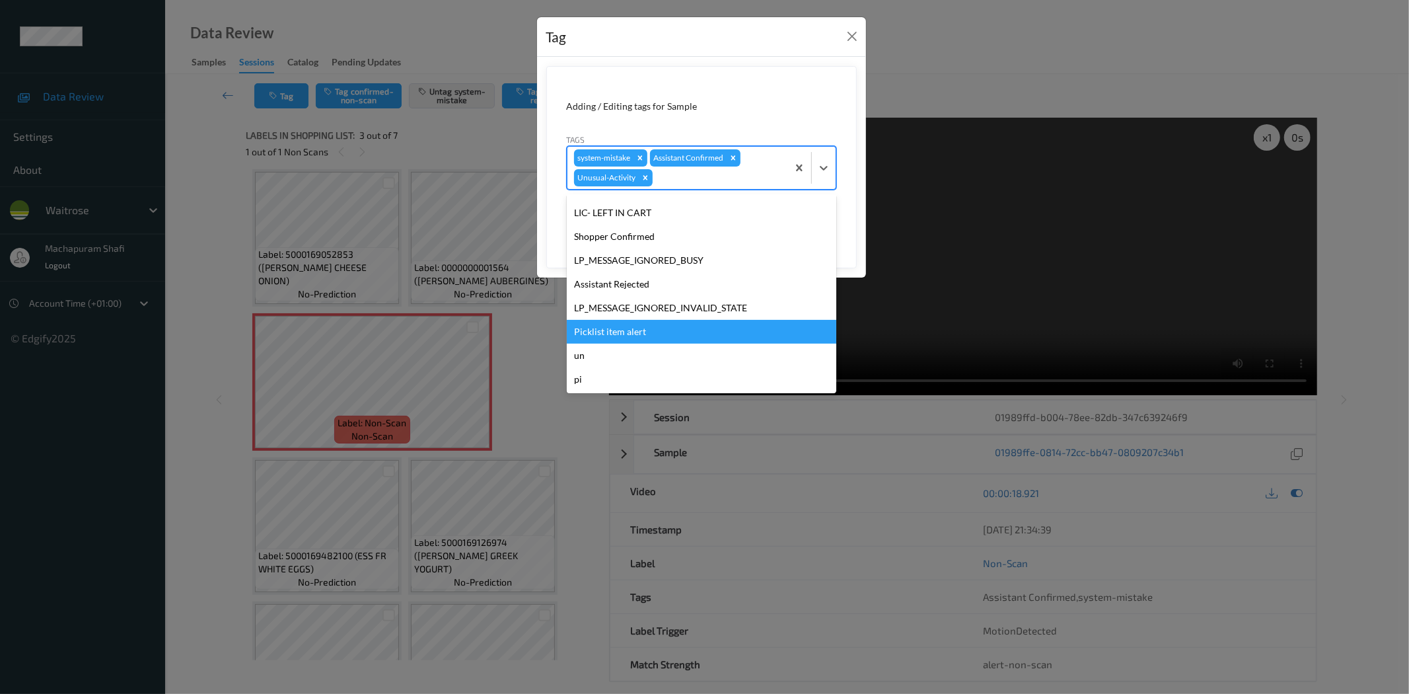 The height and width of the screenshot is (694, 1409). What do you see at coordinates (702, 379) in the screenshot?
I see `div: pi` at bounding box center [702, 379].